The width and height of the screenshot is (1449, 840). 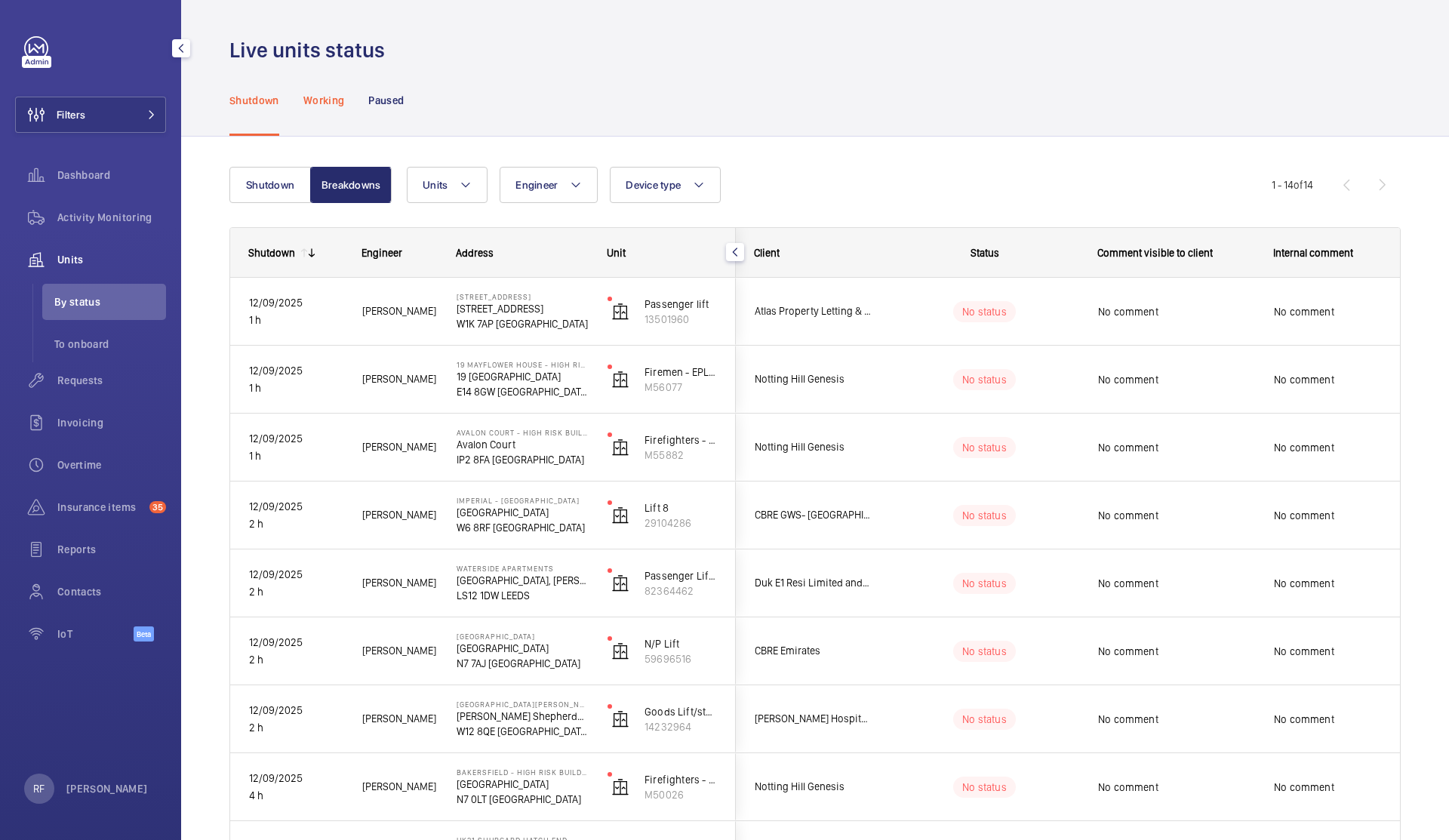 I want to click on button: Engineer, so click(x=549, y=185).